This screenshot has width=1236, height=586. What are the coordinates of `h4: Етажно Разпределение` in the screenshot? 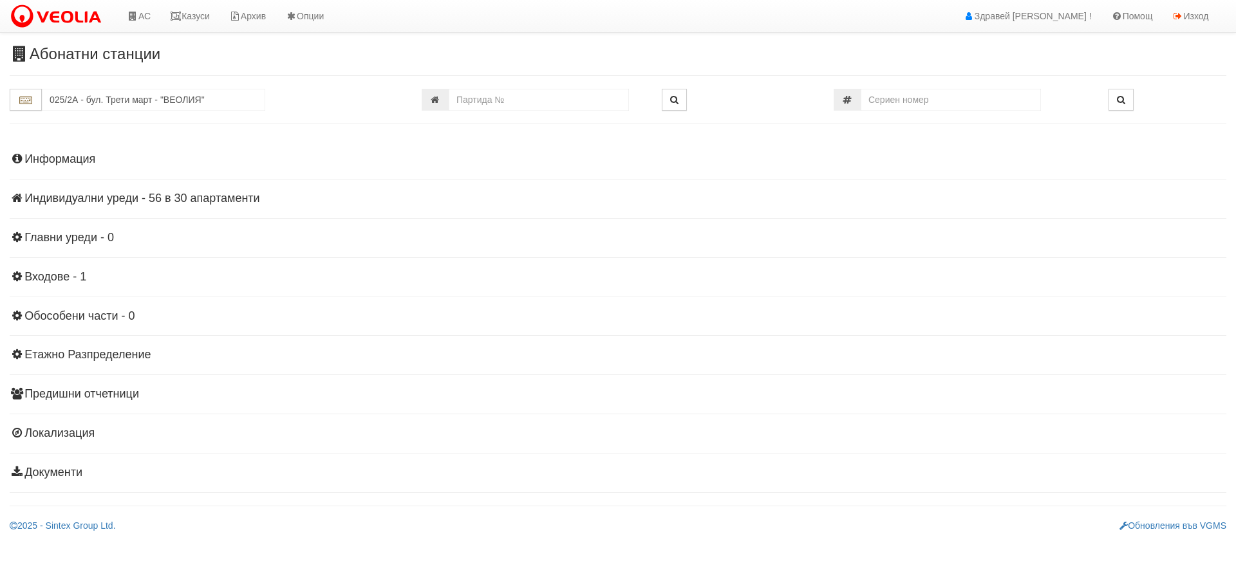 It's located at (618, 355).